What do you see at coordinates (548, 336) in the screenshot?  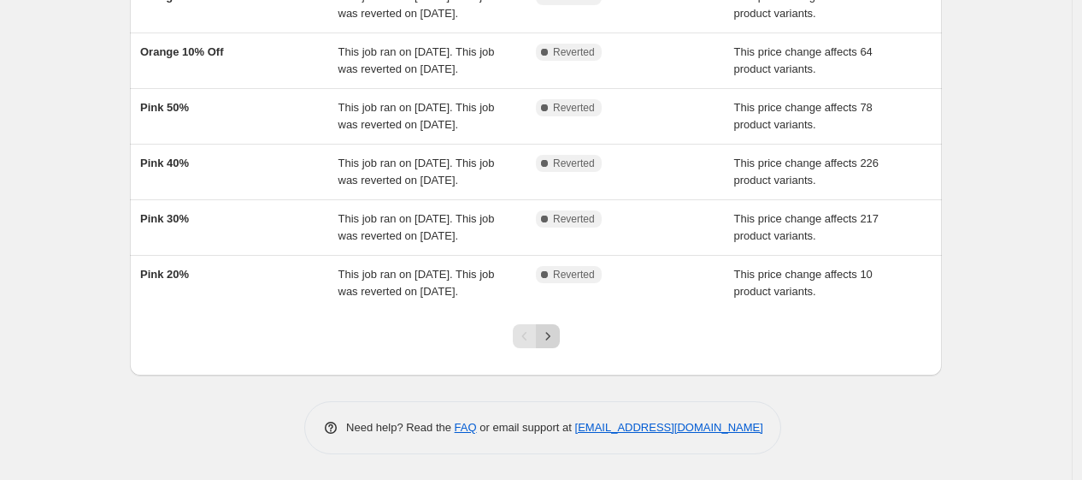 I see `button: Next` at bounding box center [548, 336].